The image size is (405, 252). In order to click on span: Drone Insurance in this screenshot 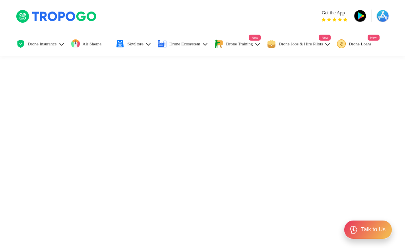, I will do `click(42, 44)`.